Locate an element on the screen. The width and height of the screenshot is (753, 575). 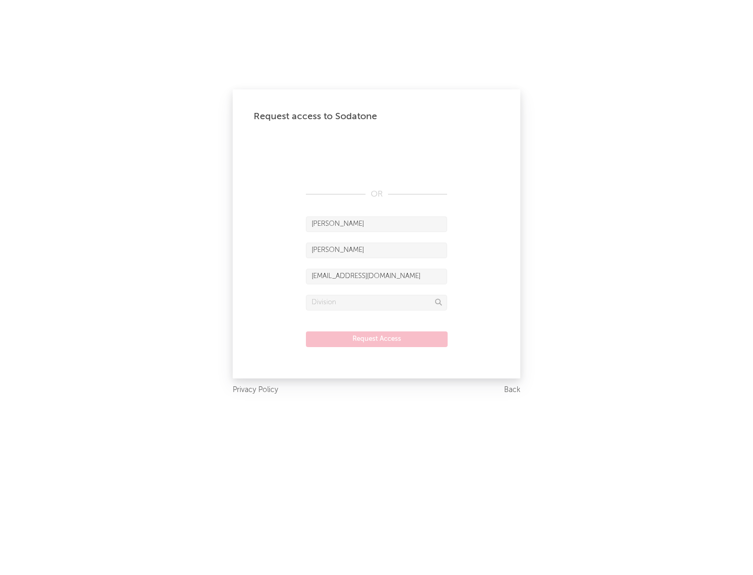
button: Request Access is located at coordinates (377, 339).